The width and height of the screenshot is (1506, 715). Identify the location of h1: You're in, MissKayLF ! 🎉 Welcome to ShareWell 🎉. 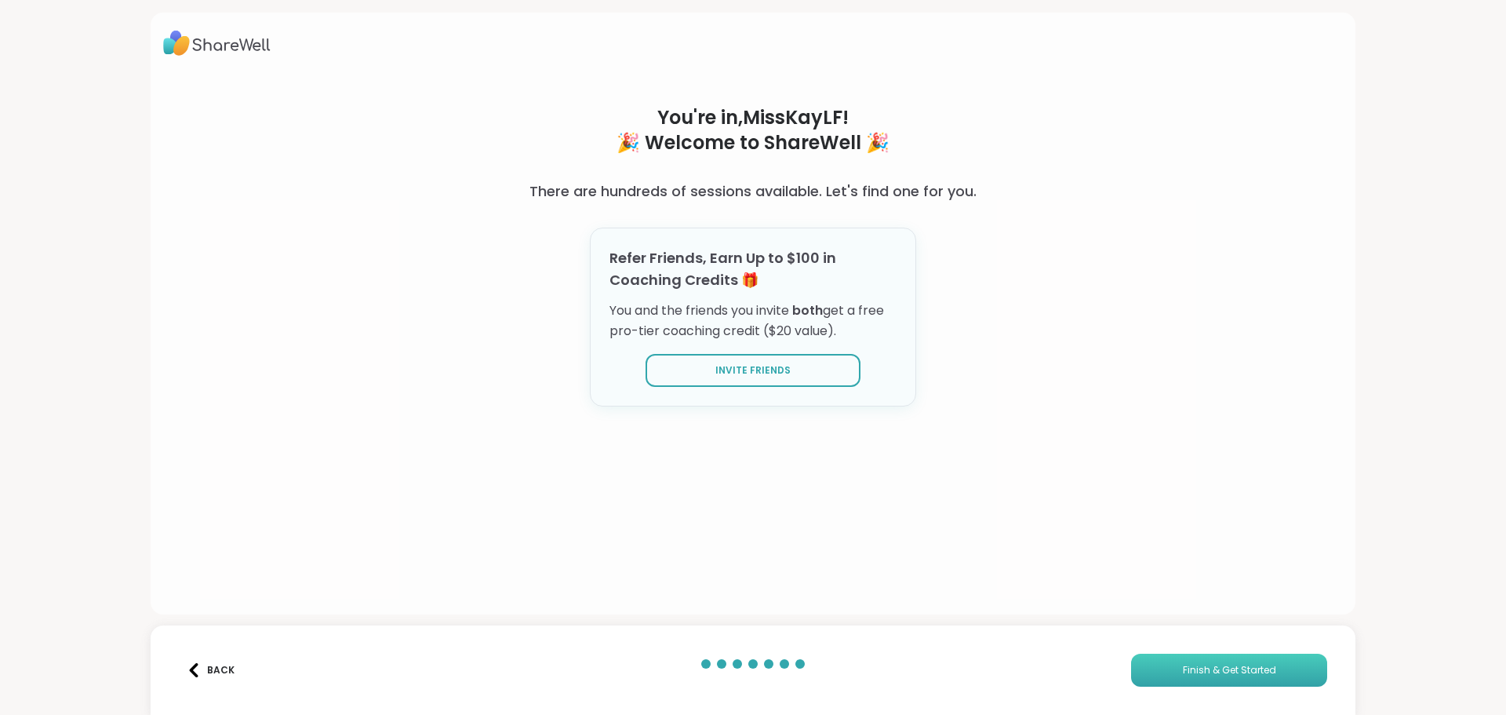
(753, 130).